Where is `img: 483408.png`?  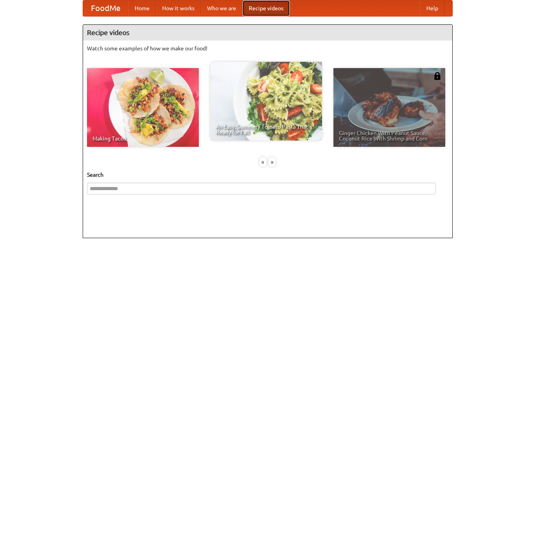
img: 483408.png is located at coordinates (437, 76).